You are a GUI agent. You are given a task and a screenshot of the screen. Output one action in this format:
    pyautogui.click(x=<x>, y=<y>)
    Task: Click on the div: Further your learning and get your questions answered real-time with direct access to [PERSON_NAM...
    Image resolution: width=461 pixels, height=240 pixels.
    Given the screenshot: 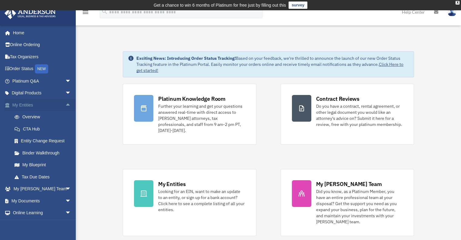 What is the action you would take?
    pyautogui.click(x=202, y=118)
    